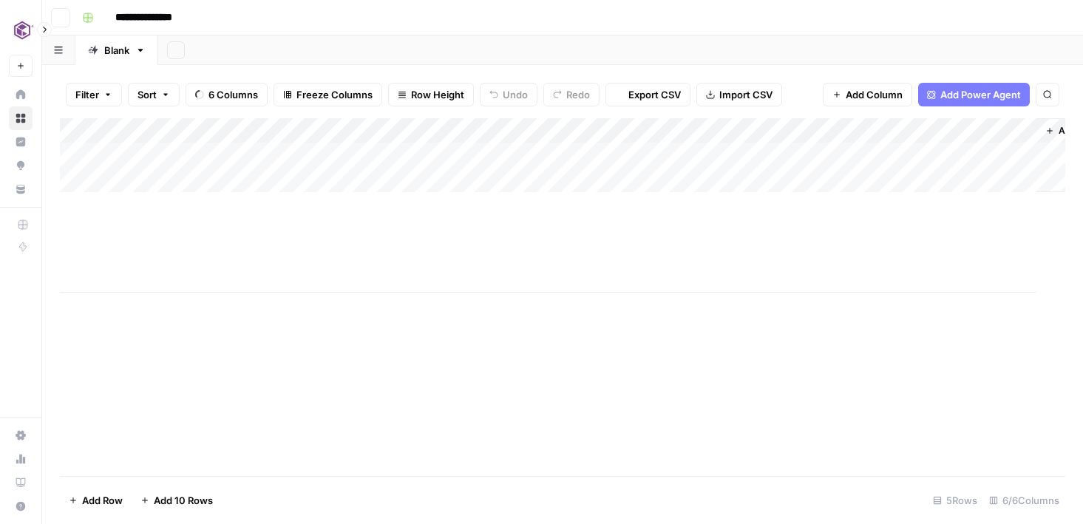  Describe the element at coordinates (431, 95) in the screenshot. I see `button: Row Height` at that location.